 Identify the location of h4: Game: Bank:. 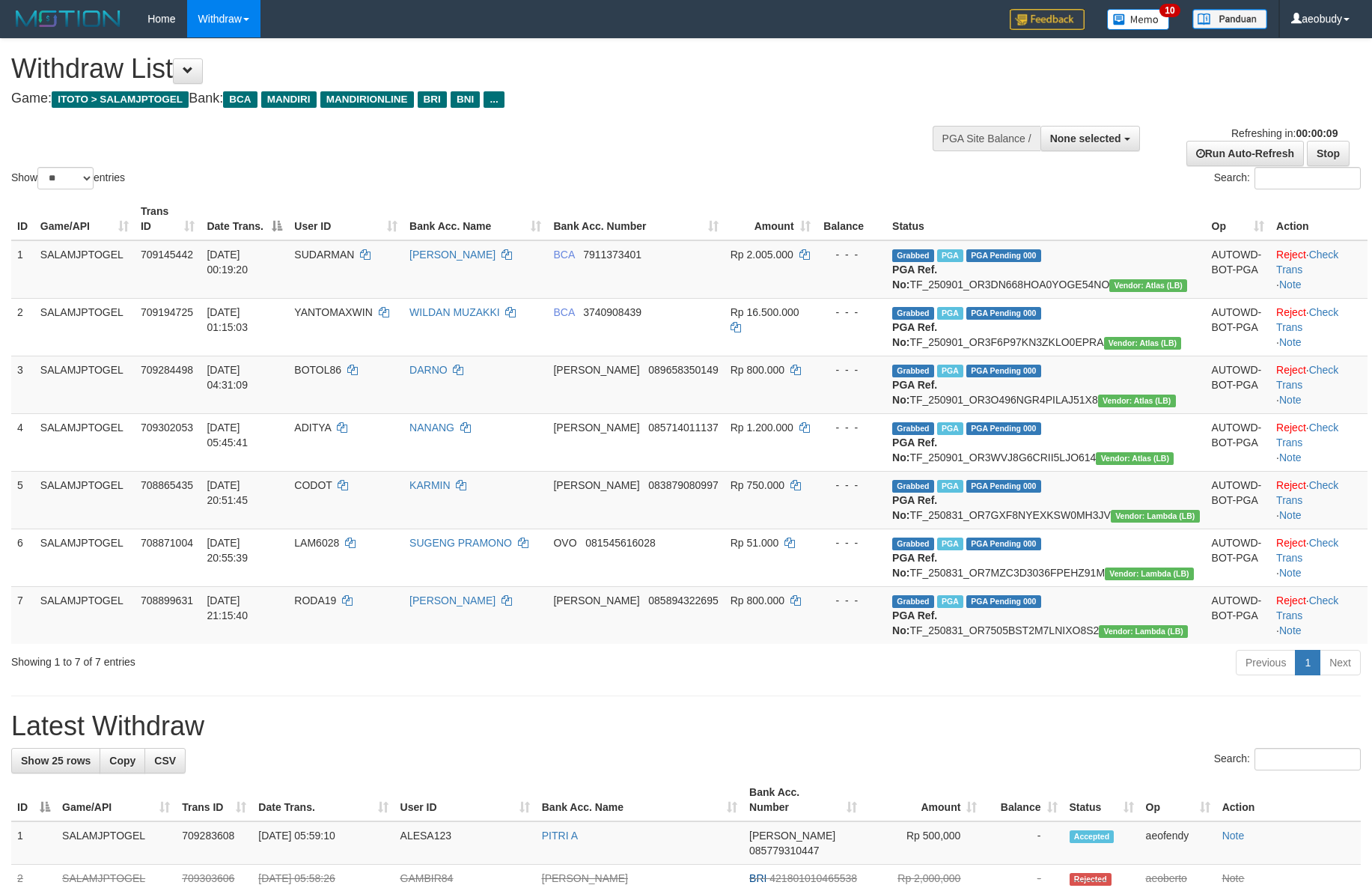
(455, 99).